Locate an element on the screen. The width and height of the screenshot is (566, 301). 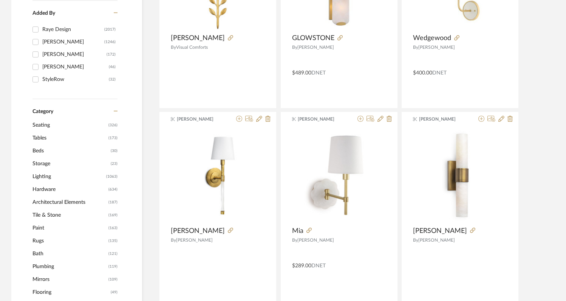
span: Added By is located at coordinates (44, 13).